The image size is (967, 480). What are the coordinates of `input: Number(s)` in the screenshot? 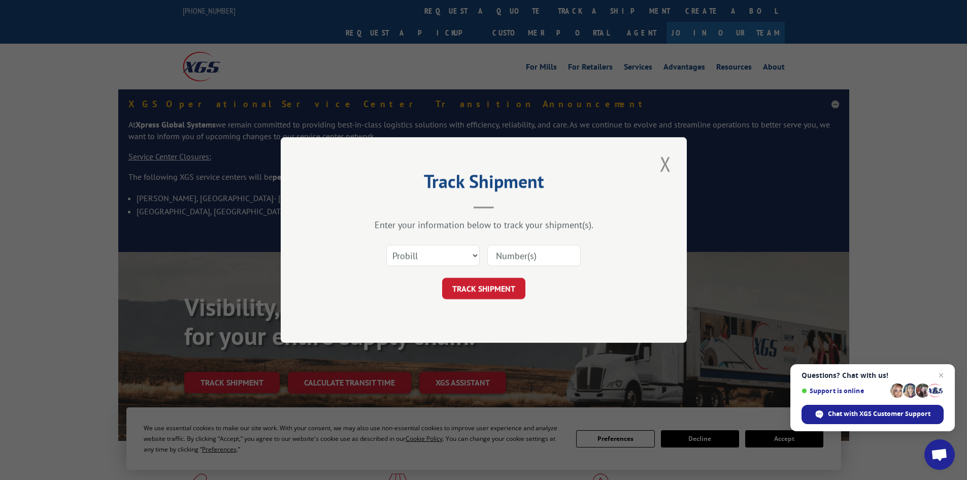 It's located at (534, 255).